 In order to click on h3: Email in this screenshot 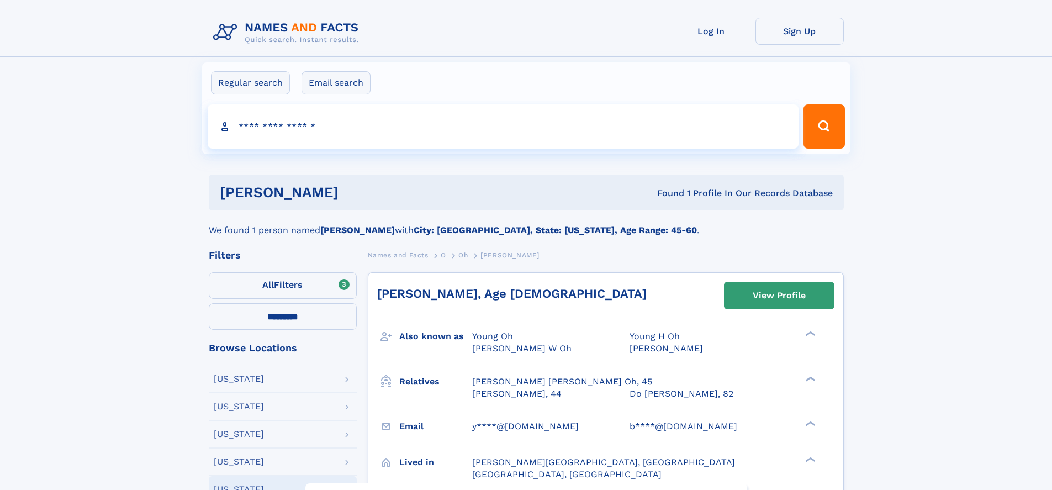, I will do `click(436, 426)`.